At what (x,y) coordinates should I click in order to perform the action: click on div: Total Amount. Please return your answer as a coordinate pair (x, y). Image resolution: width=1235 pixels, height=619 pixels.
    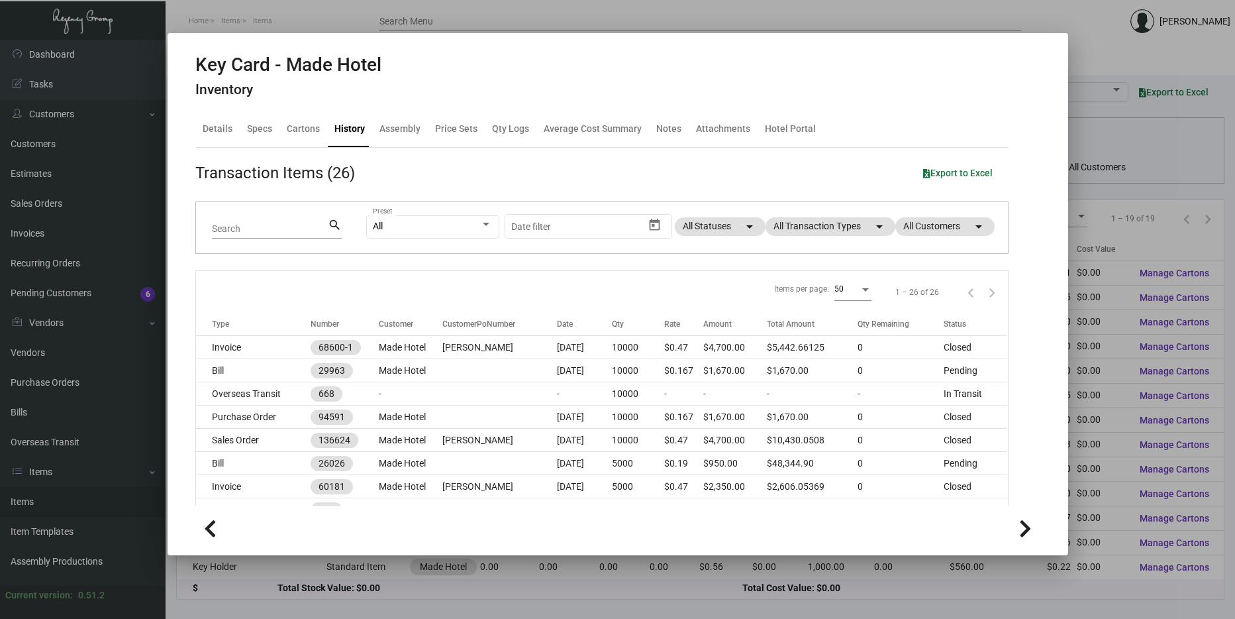
    Looking at the image, I should click on (812, 324).